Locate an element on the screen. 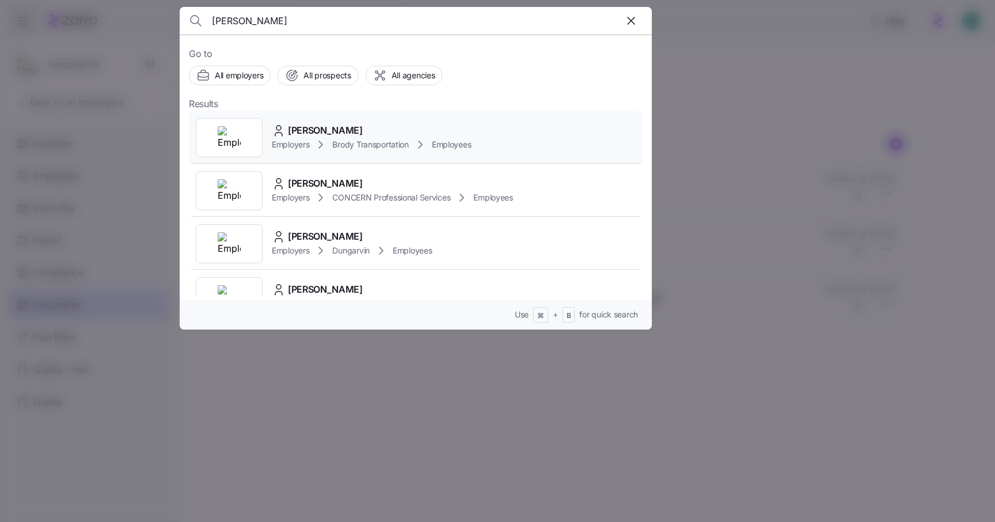  span: All employers is located at coordinates (239, 75).